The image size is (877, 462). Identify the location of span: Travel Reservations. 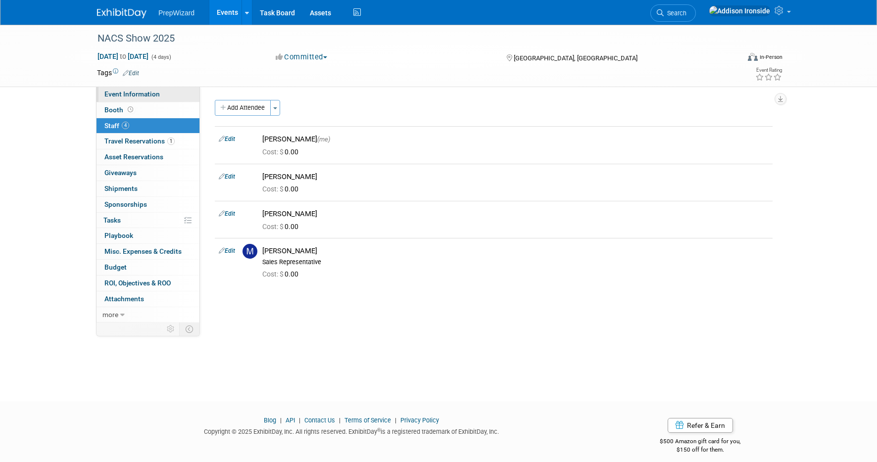
(140, 141).